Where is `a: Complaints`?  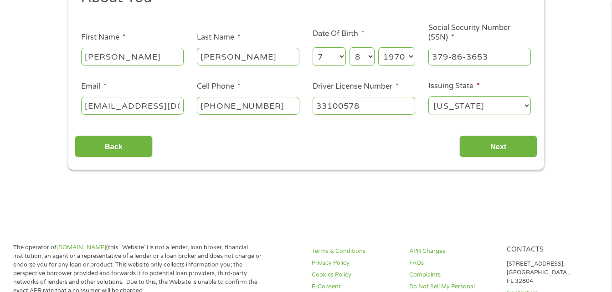
a: Complaints is located at coordinates (452, 275).